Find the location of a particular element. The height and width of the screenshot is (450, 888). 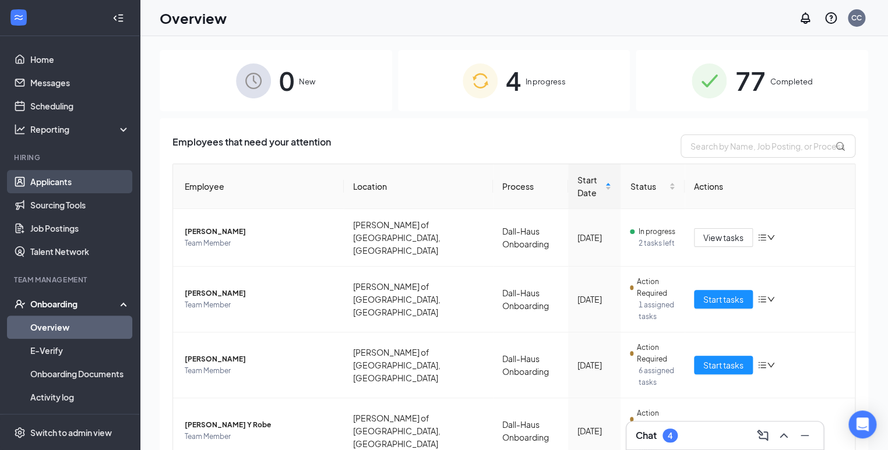

a: Onboarding Documents is located at coordinates (80, 374).